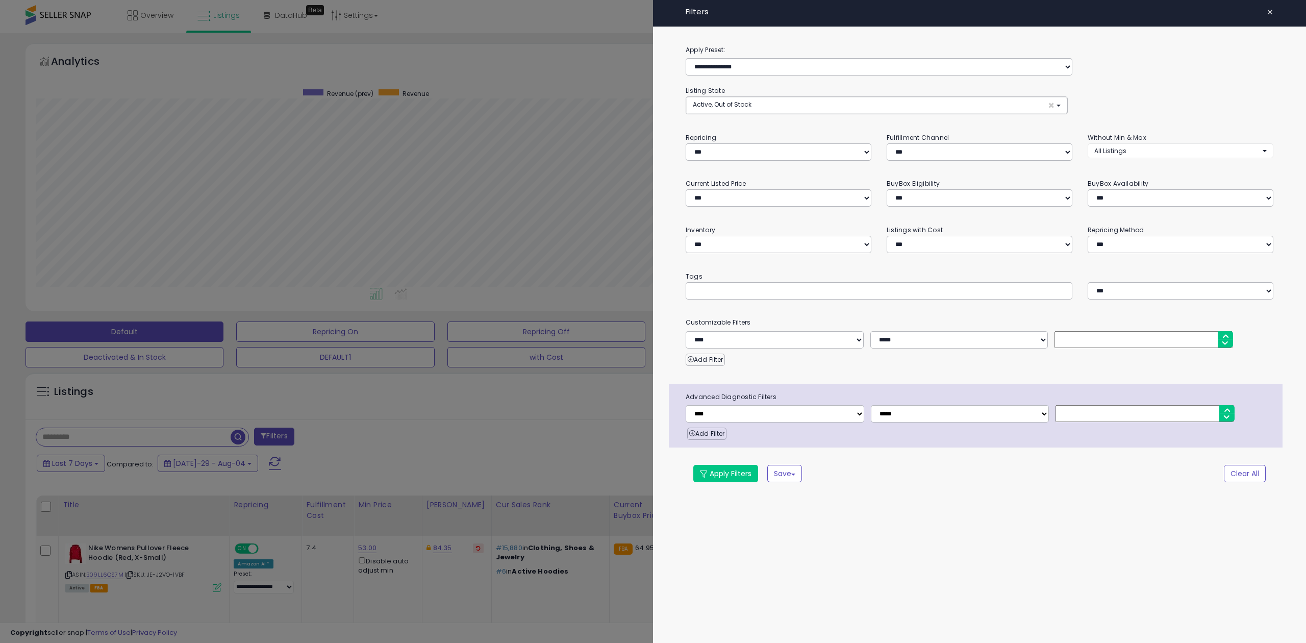  Describe the element at coordinates (877, 105) in the screenshot. I see `button: Active, Out of Stock ×` at that location.